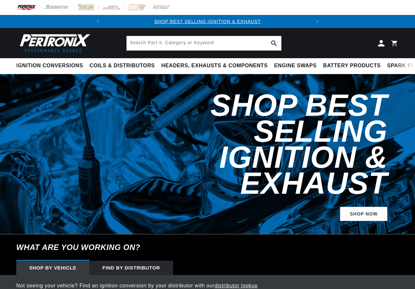  What do you see at coordinates (131, 267) in the screenshot?
I see `div: Find by Distributor` at bounding box center [131, 267].